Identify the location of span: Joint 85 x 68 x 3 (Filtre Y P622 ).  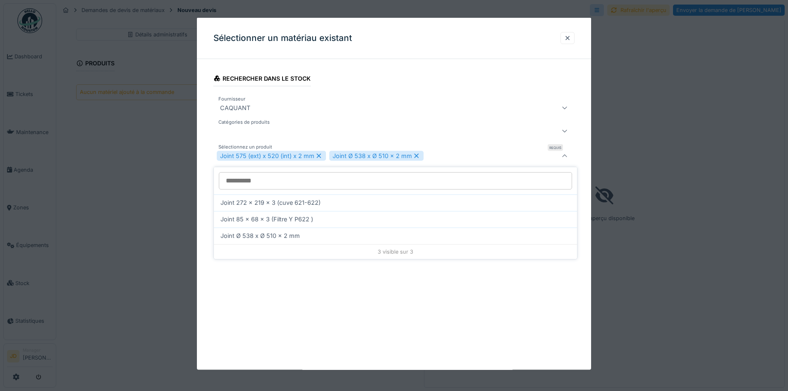
(267, 219).